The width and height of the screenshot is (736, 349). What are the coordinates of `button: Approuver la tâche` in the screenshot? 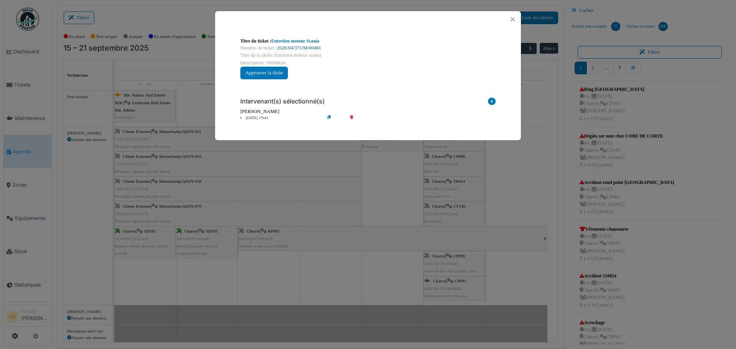 It's located at (264, 73).